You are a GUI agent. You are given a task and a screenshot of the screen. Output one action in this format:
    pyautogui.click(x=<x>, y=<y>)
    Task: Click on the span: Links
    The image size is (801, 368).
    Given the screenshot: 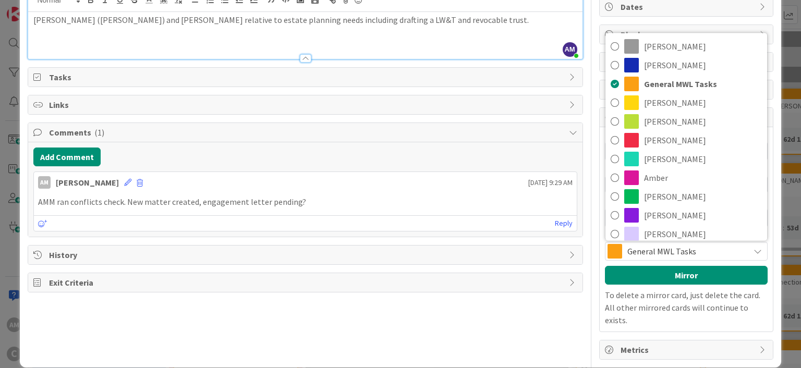 What is the action you would take?
    pyautogui.click(x=306, y=105)
    